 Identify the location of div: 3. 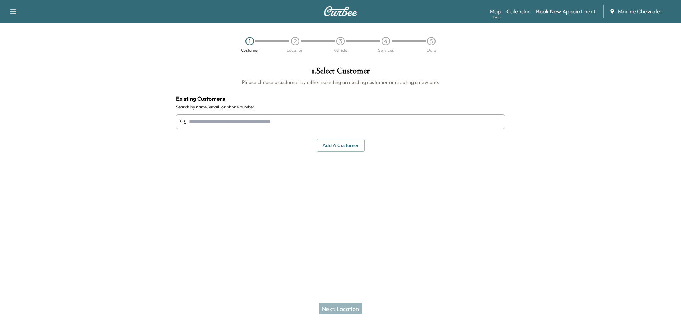
(341, 41).